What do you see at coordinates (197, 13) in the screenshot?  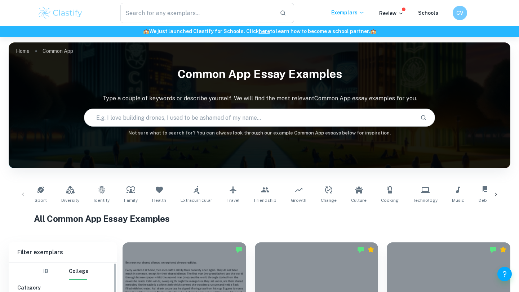 I see `input: Search for any exemplars...` at bounding box center [197, 13].